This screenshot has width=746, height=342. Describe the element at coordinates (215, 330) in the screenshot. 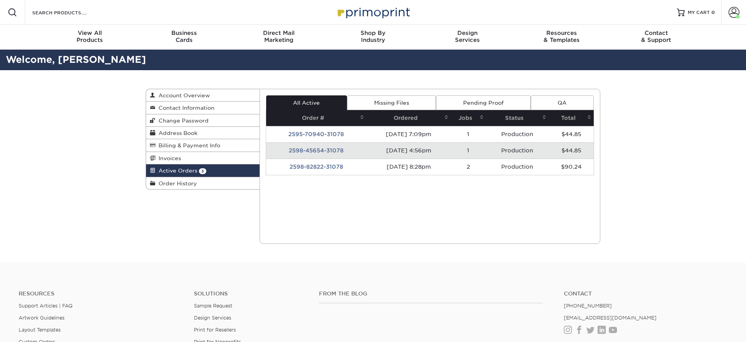

I see `a: Print for Resellers` at that location.